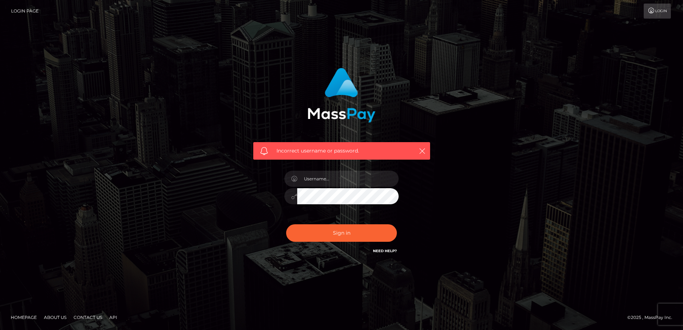 Image resolution: width=683 pixels, height=330 pixels. What do you see at coordinates (348, 179) in the screenshot?
I see `input: Username...` at bounding box center [348, 179].